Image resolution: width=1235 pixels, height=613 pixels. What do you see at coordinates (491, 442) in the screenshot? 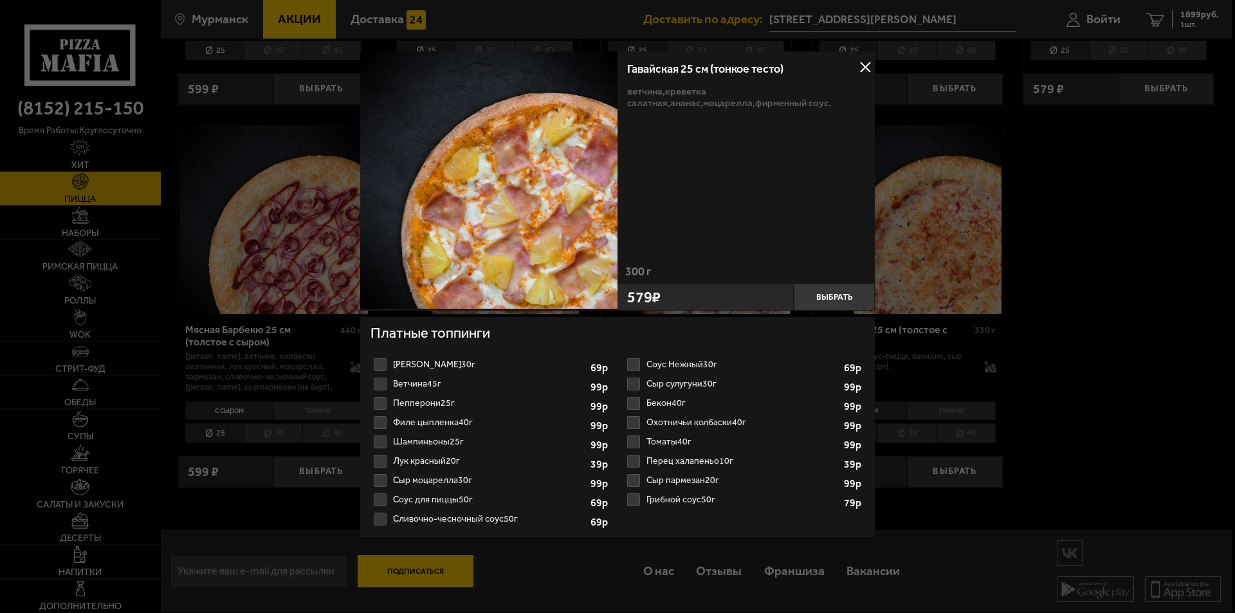
I see `label: Шампиньоны 25г` at bounding box center [491, 442].